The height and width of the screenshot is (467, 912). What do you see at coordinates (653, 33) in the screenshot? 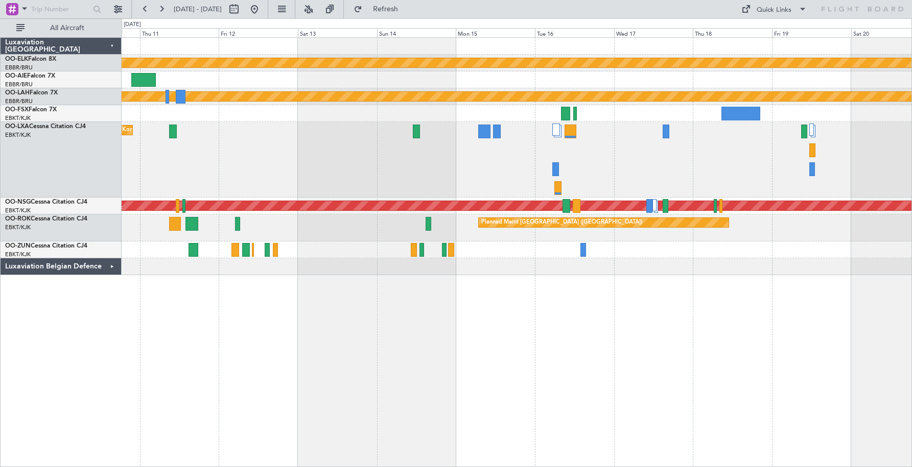
I see `div: Wed 17` at bounding box center [653, 33].